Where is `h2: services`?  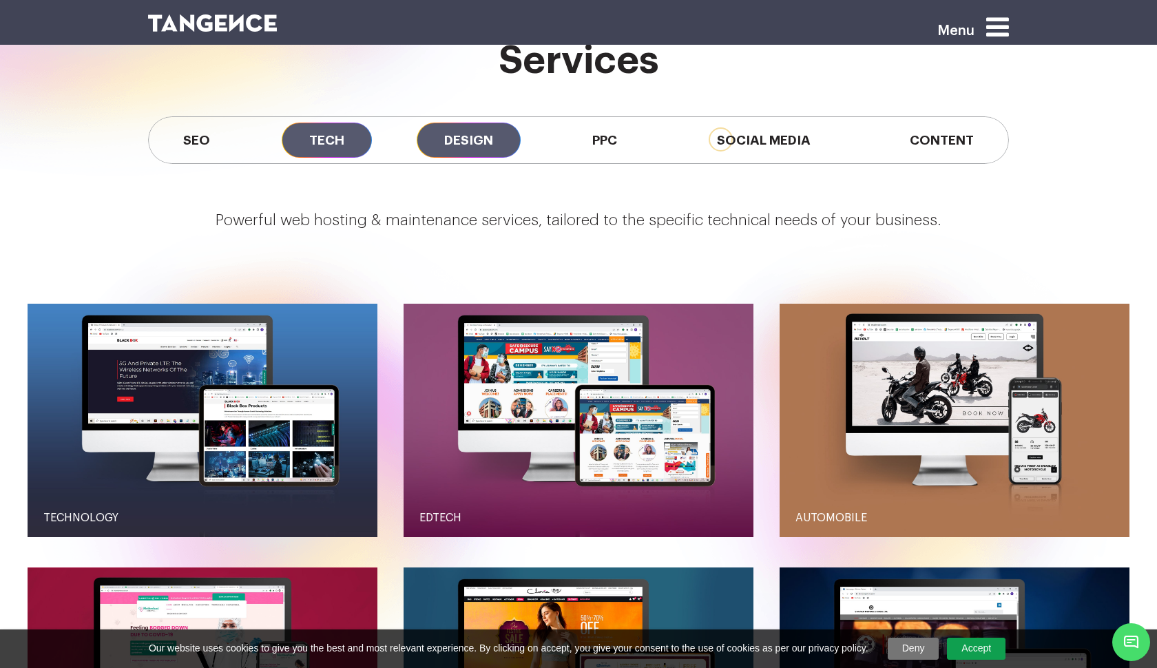 h2: services is located at coordinates (578, 61).